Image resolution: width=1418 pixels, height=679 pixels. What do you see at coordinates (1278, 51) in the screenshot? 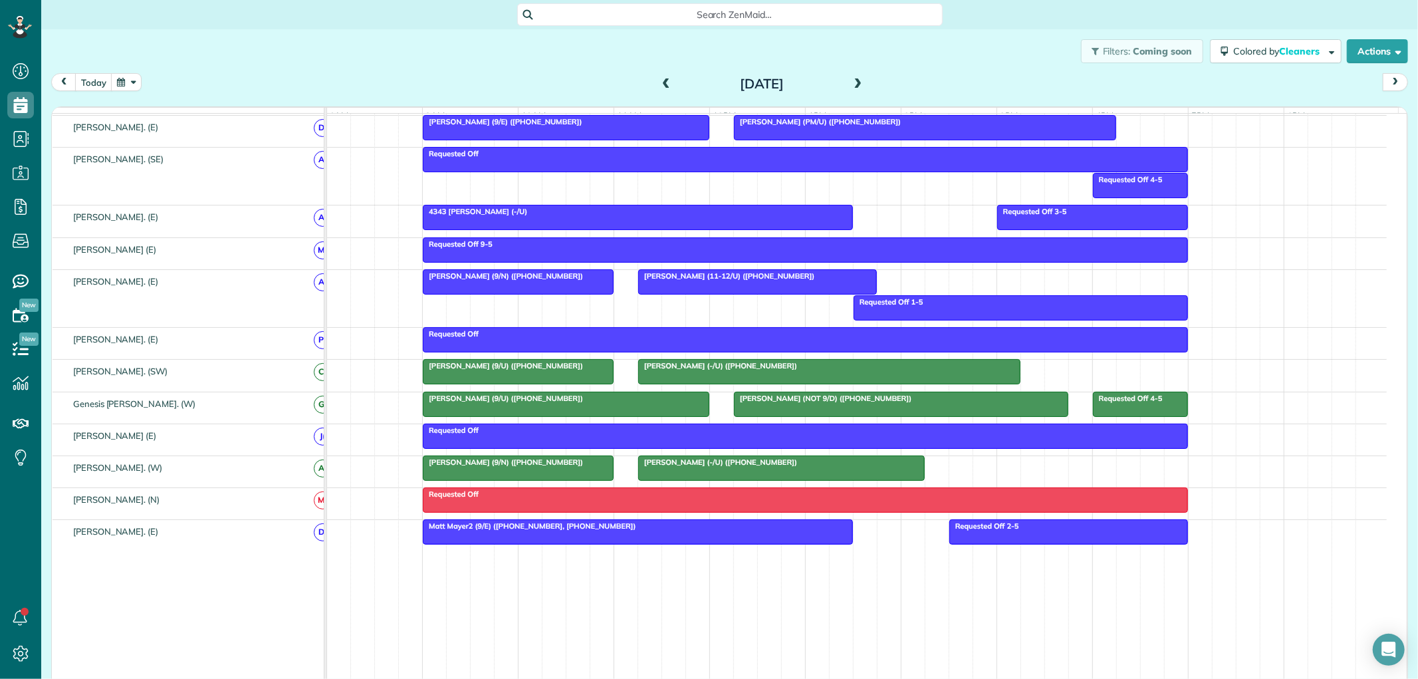
I see `span: Colored by` at bounding box center [1278, 51].